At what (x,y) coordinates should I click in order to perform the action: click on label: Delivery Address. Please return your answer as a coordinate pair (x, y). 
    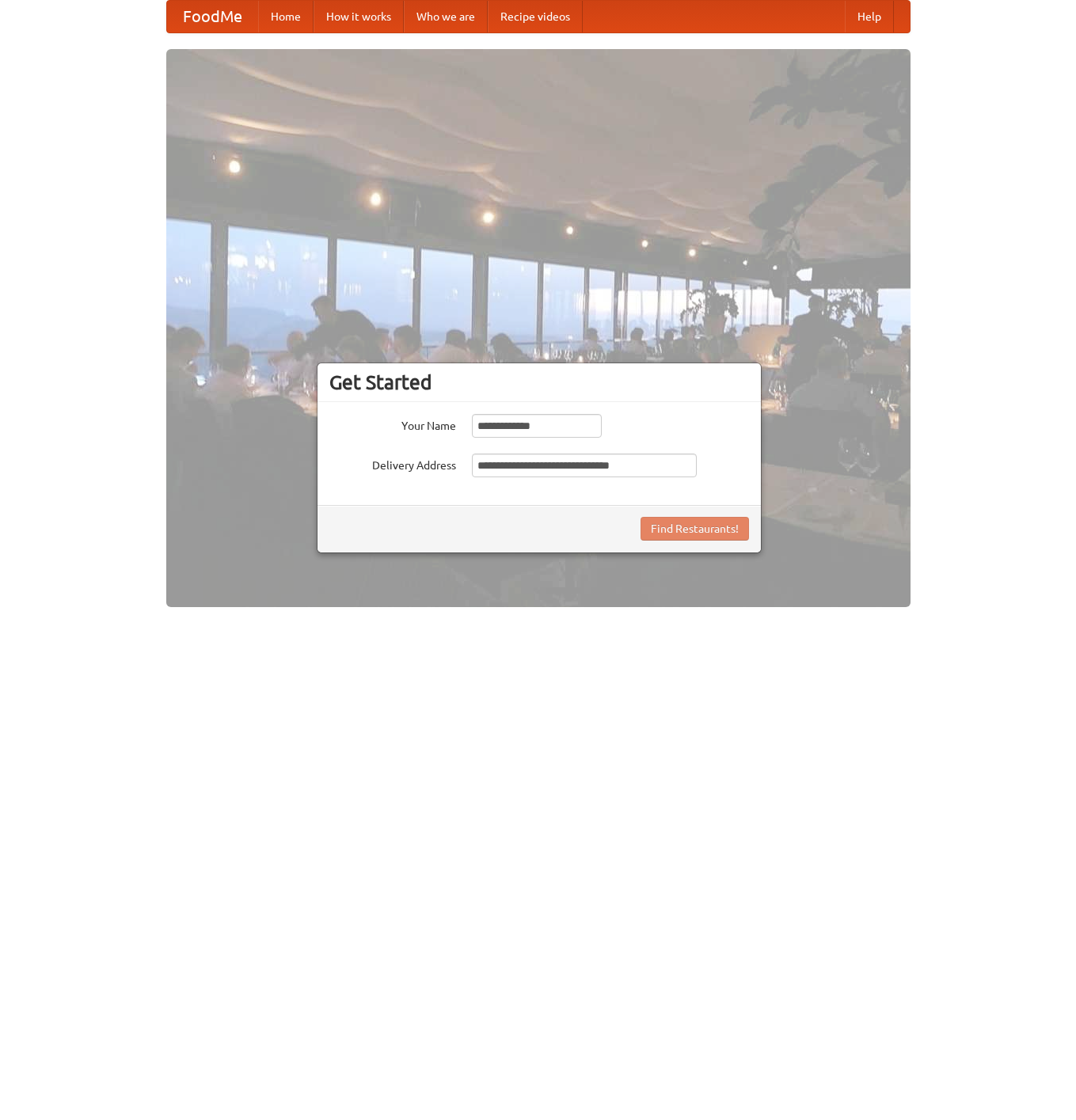
    Looking at the image, I should click on (393, 463).